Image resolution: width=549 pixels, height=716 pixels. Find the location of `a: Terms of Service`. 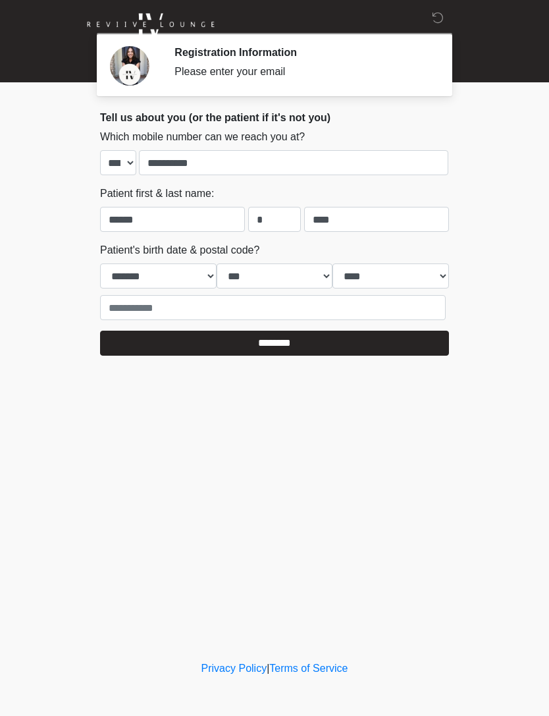

a: Terms of Service is located at coordinates (308, 668).